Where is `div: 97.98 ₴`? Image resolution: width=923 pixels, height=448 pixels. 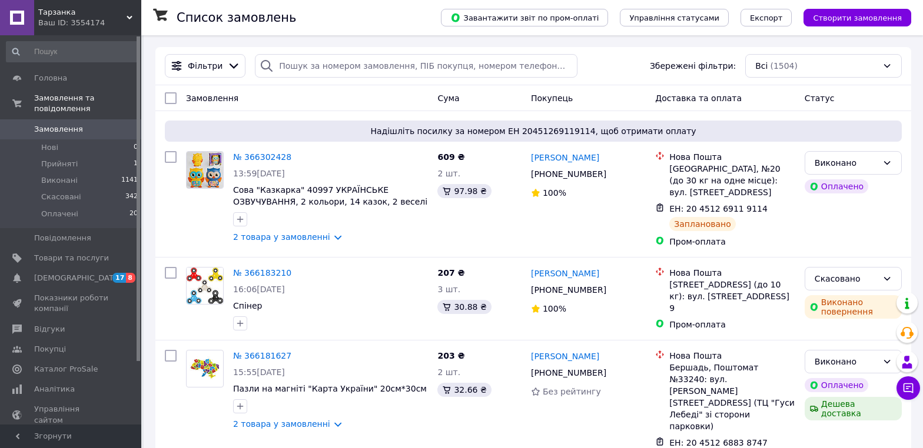 div: 97.98 ₴ is located at coordinates (464, 191).